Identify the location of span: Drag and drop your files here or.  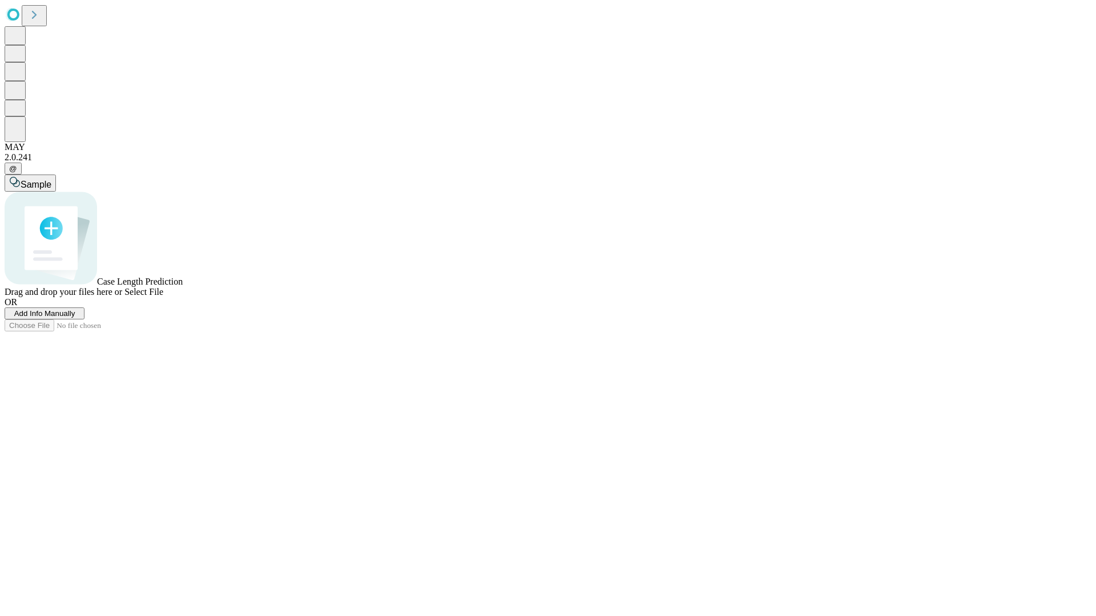
(63, 292).